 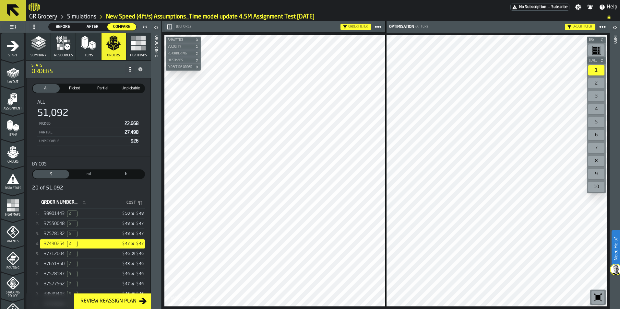 What do you see at coordinates (13, 162) in the screenshot?
I see `span: Orders` at bounding box center [13, 162].